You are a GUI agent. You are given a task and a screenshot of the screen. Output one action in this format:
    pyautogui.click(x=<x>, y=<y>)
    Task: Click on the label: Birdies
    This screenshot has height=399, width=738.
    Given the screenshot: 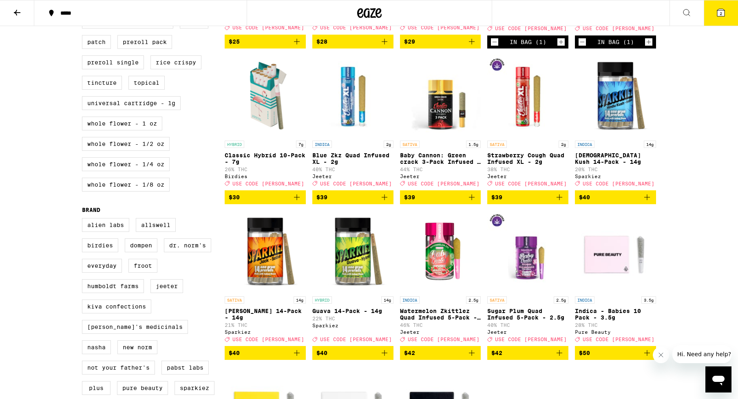 What is the action you would take?
    pyautogui.click(x=100, y=245)
    